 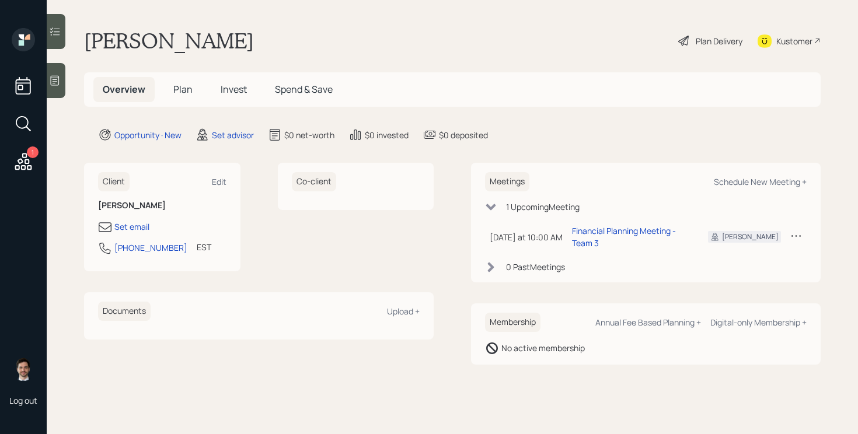 I want to click on div: 1, so click(x=33, y=152).